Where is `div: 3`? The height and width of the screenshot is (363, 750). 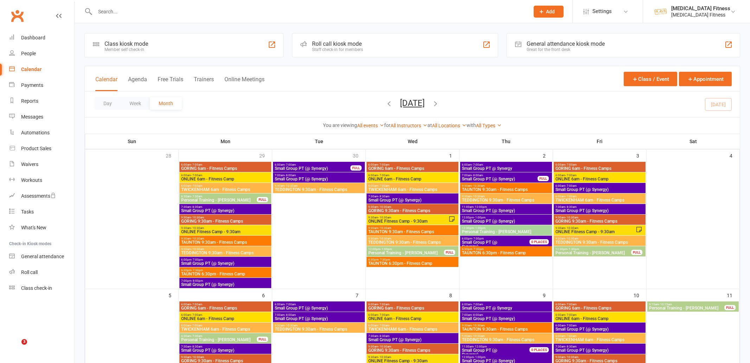
div: 3 is located at coordinates (641, 155).